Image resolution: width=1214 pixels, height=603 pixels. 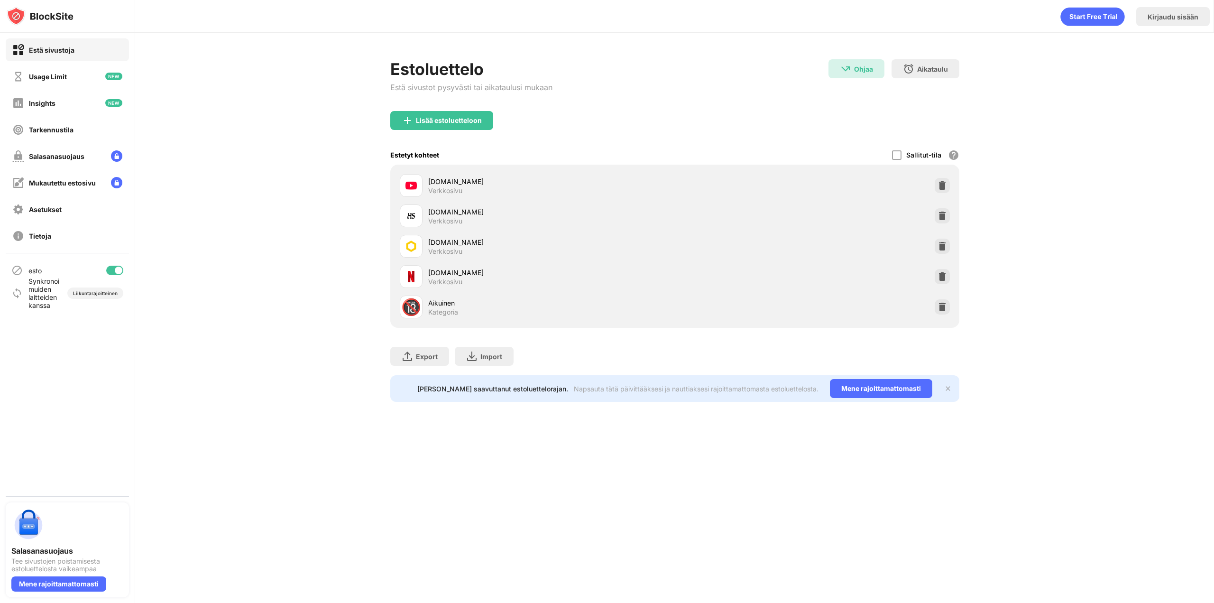 I want to click on div: Lisää estoluetteloon, so click(x=449, y=120).